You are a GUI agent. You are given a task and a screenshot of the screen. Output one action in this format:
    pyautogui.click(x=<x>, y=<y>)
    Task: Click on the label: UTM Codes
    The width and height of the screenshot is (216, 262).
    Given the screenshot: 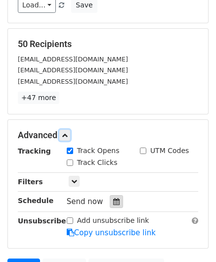 What is the action you would take?
    pyautogui.click(x=170, y=151)
    